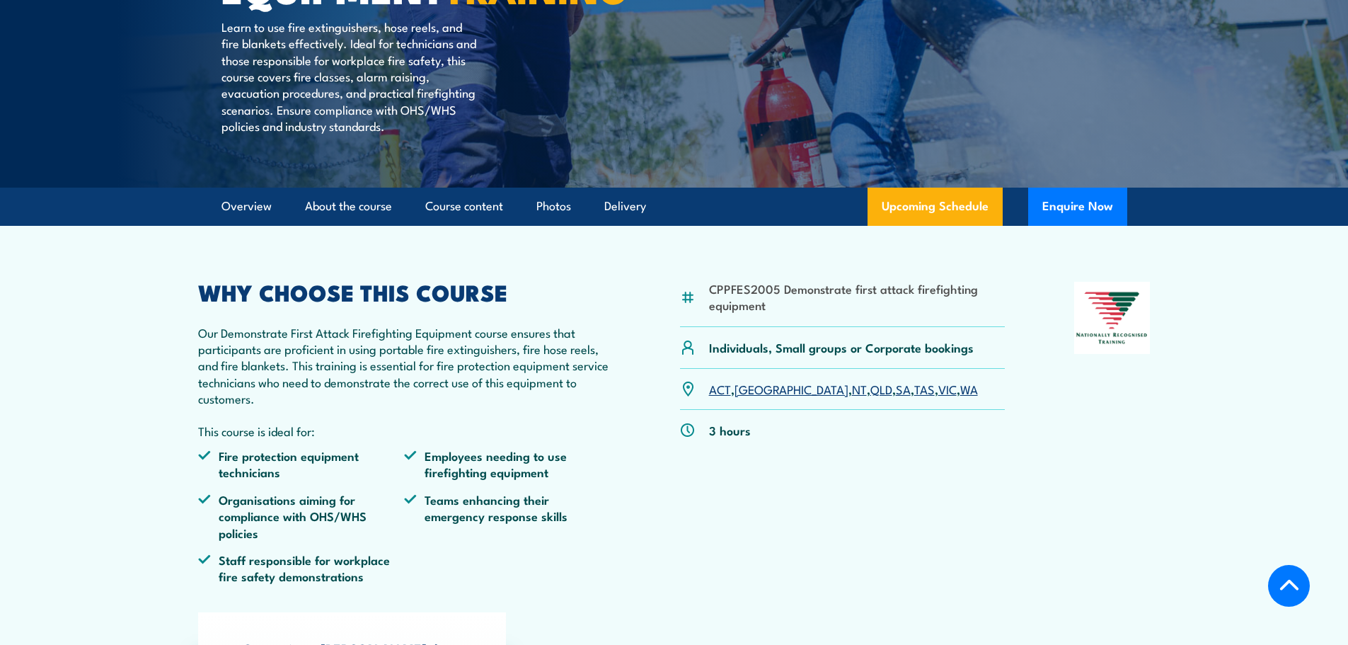 Image resolution: width=1348 pixels, height=645 pixels. I want to click on h2: WHY CHOOSE THIS COURSE, so click(405, 292).